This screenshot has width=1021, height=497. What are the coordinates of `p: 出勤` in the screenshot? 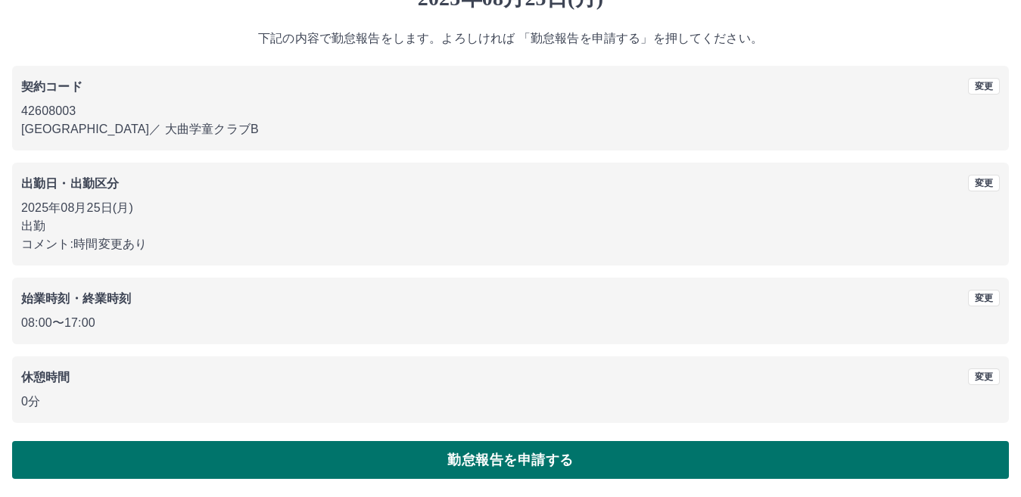 It's located at (510, 226).